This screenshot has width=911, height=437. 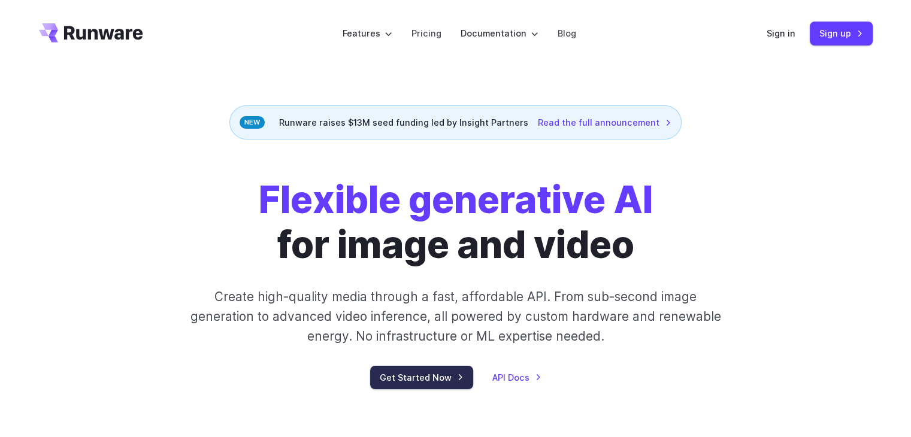 What do you see at coordinates (427, 33) in the screenshot?
I see `a: Pricing` at bounding box center [427, 33].